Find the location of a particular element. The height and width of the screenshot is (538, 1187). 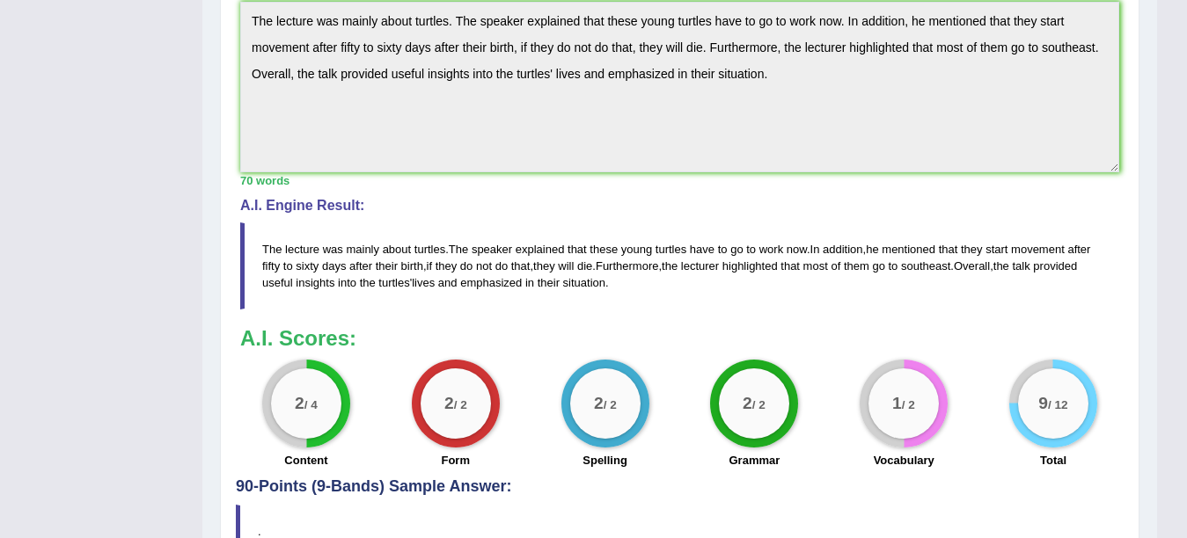

span: situation is located at coordinates (584, 282).